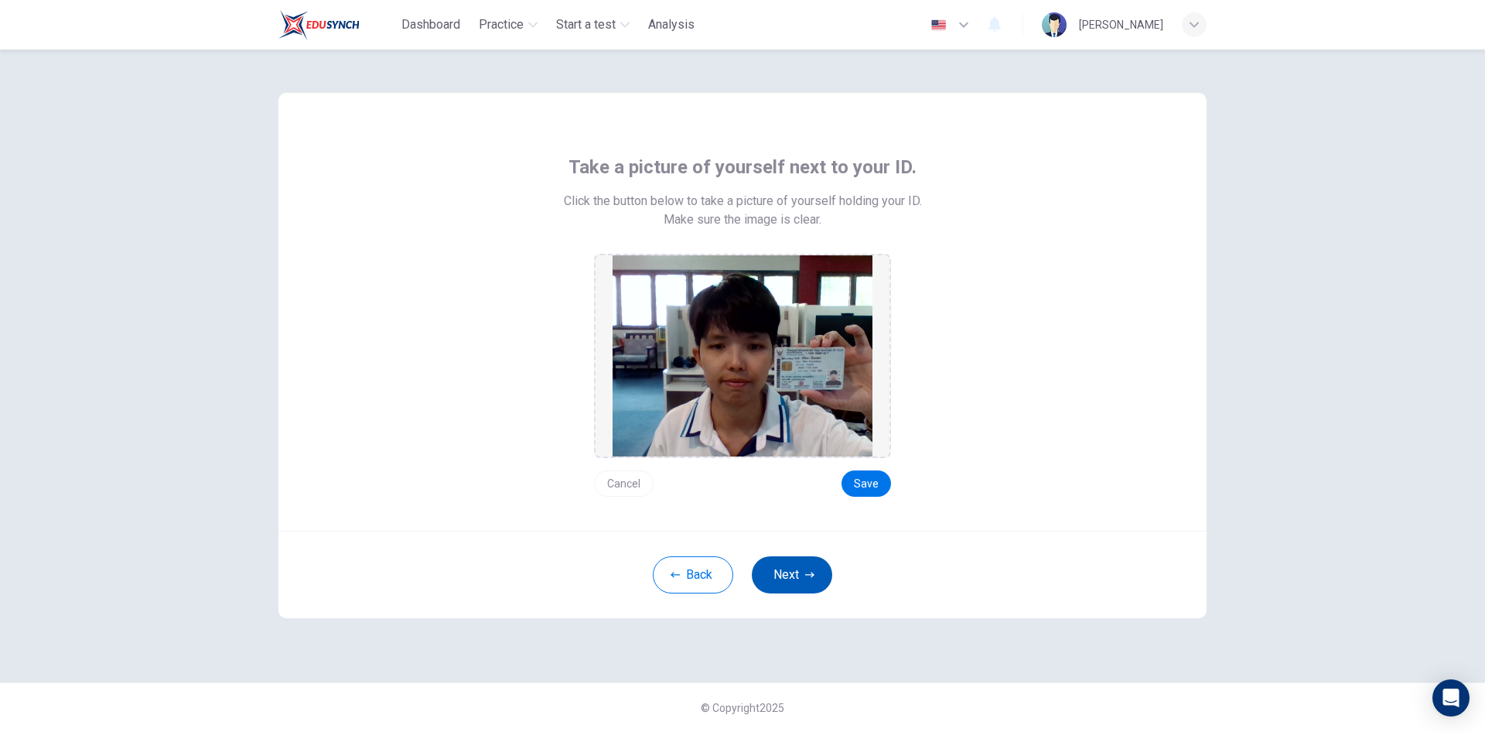 This screenshot has width=1485, height=732. Describe the element at coordinates (866, 484) in the screenshot. I see `button: Save` at that location.